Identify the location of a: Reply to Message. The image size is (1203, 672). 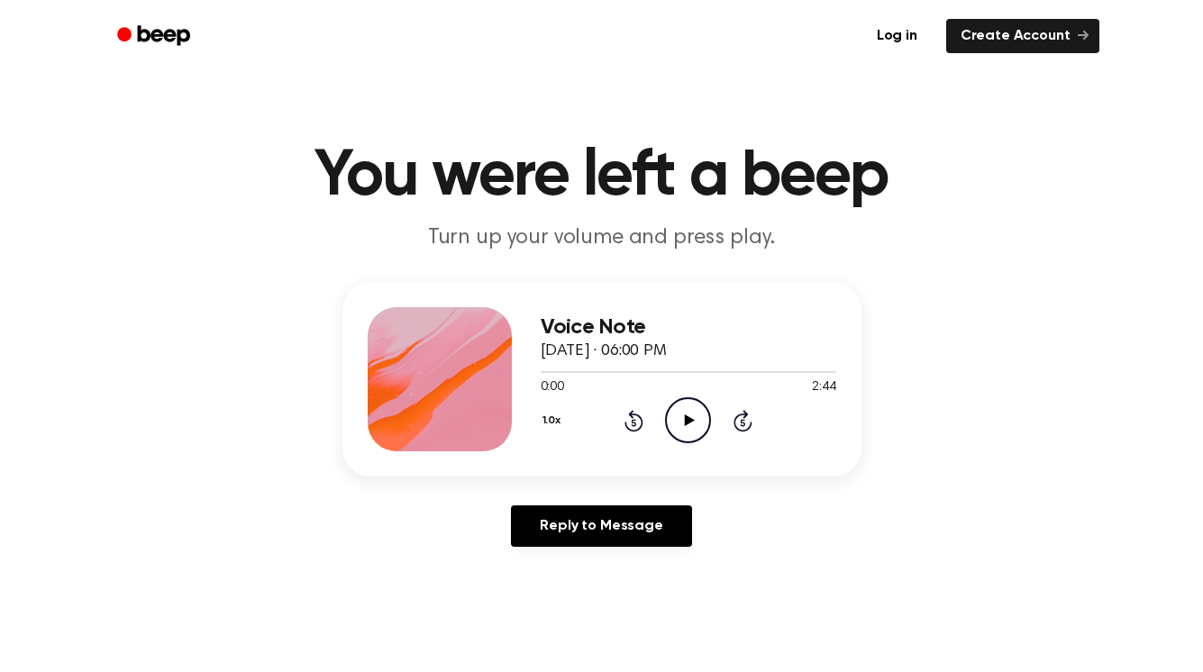
(601, 526).